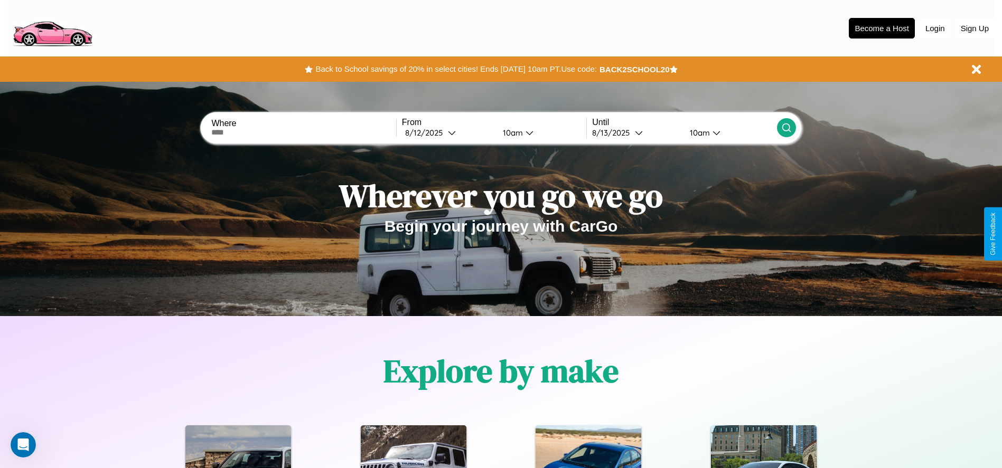 The width and height of the screenshot is (1002, 468). I want to click on button: Become a Host, so click(881, 28).